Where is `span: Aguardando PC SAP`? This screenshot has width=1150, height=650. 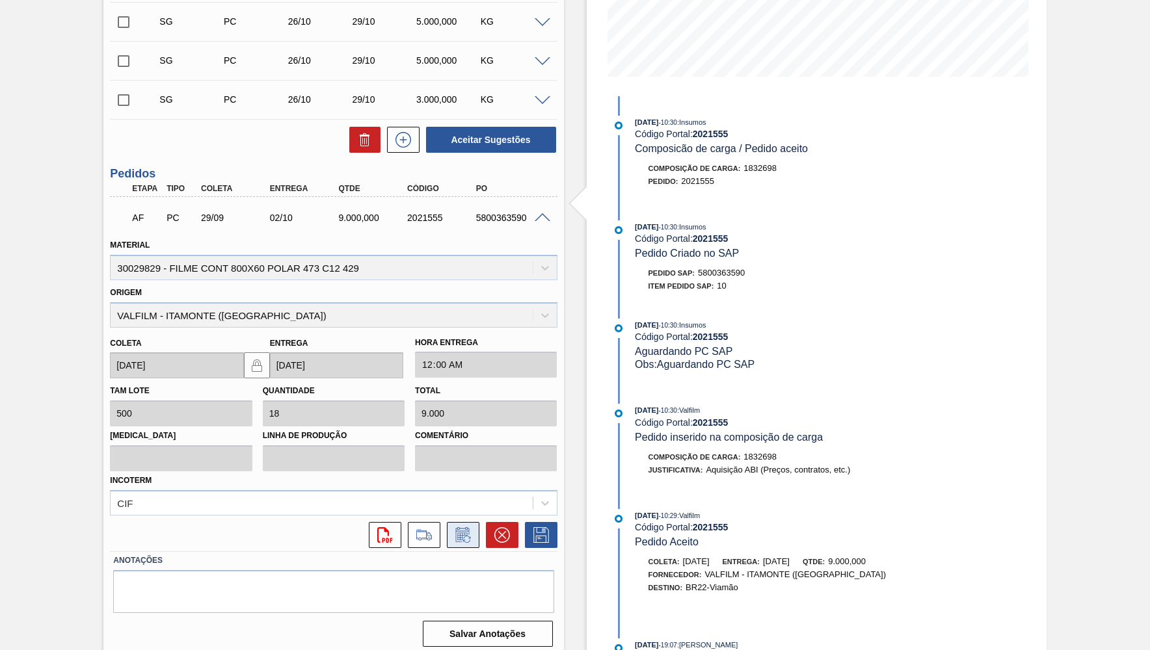 span: Aguardando PC SAP is located at coordinates (684, 351).